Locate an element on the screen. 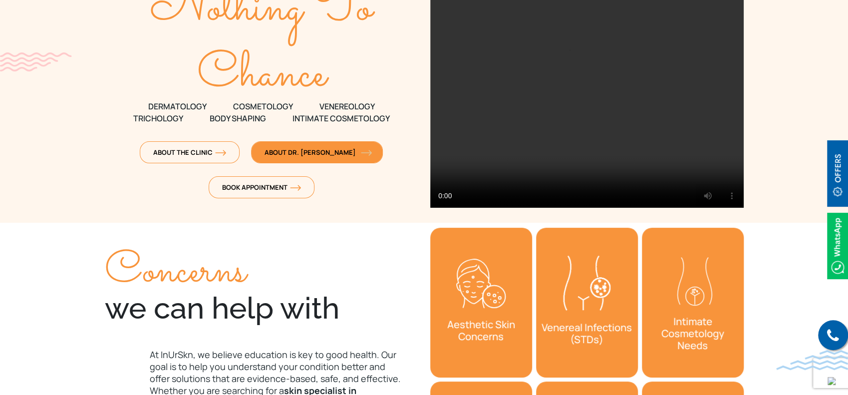 The height and width of the screenshot is (395, 848). span: TRICHOLOGY is located at coordinates (158, 118).